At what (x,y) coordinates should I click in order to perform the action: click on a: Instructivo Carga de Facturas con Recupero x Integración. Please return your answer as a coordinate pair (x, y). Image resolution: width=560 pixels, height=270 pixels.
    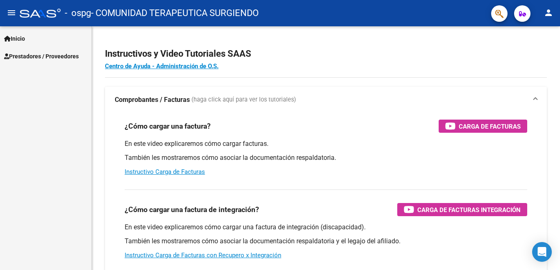
    Looking at the image, I should click on (203, 255).